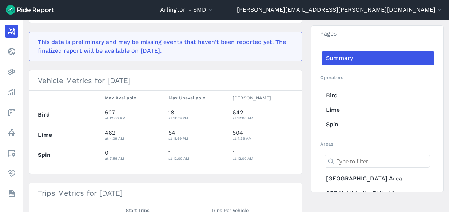 This screenshot has height=212, width=449. I want to click on a: Areas, so click(12, 153).